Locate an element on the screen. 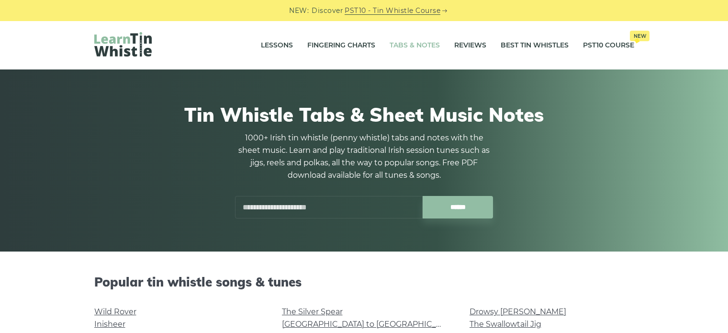  a: Tabs & Notes is located at coordinates (414, 45).